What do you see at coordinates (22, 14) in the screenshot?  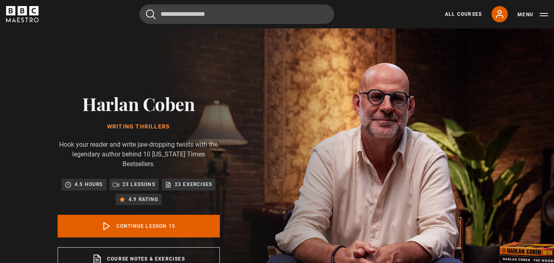 I see `a: BBC Maestro` at bounding box center [22, 14].